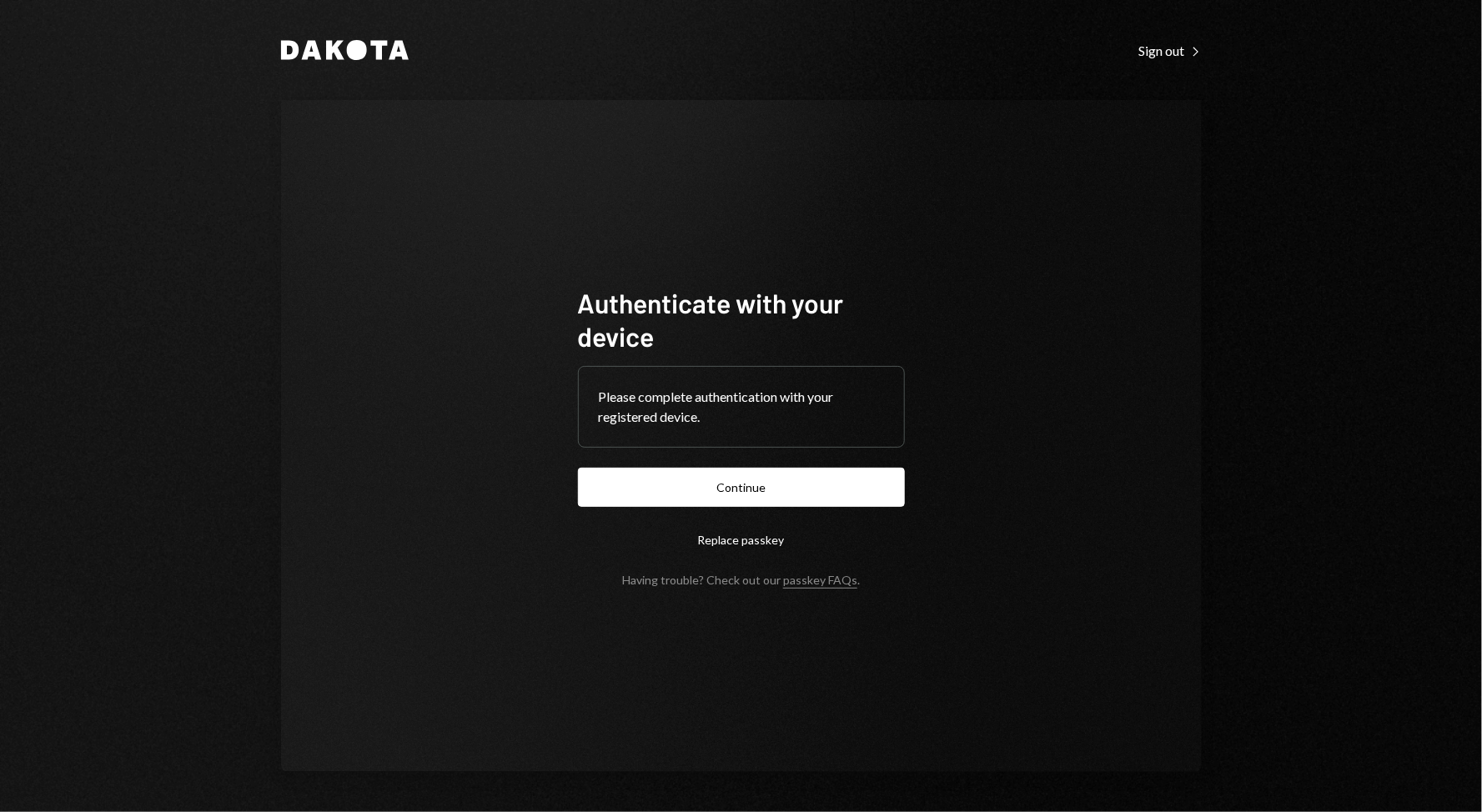 This screenshot has width=1482, height=812. What do you see at coordinates (741, 406) in the screenshot?
I see `div: Please complete authentication with your registered device.` at bounding box center [741, 406].